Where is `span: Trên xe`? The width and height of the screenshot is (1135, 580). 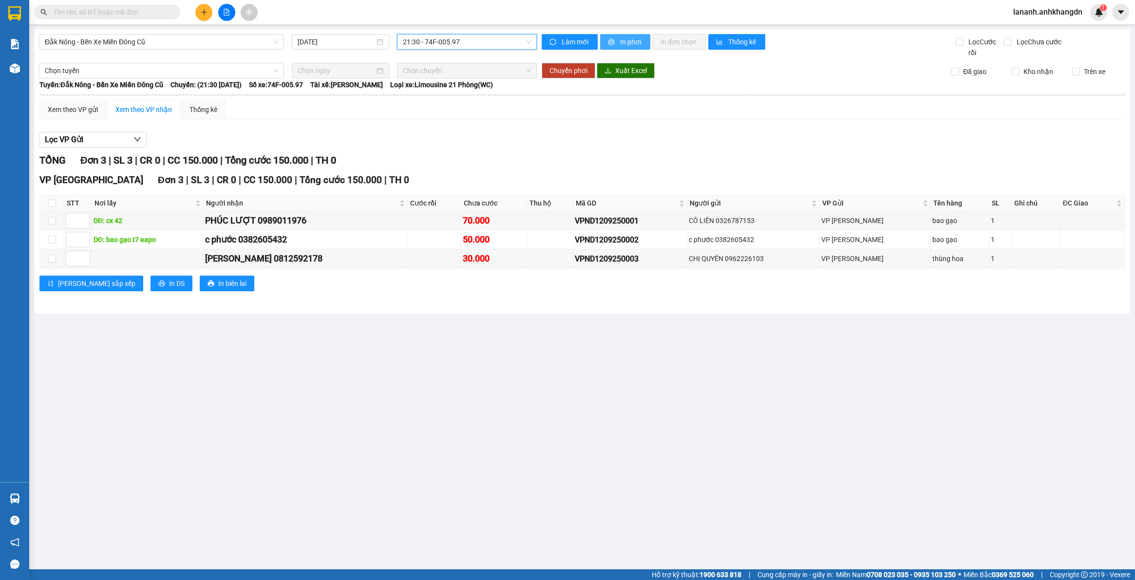 span: Trên xe is located at coordinates (1094, 72).